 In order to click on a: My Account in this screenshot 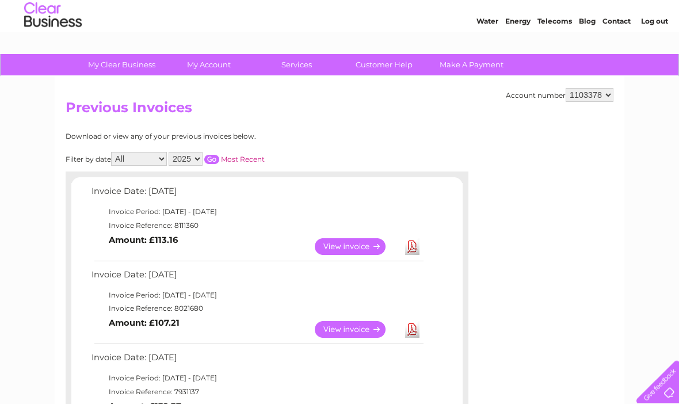, I will do `click(209, 65)`.